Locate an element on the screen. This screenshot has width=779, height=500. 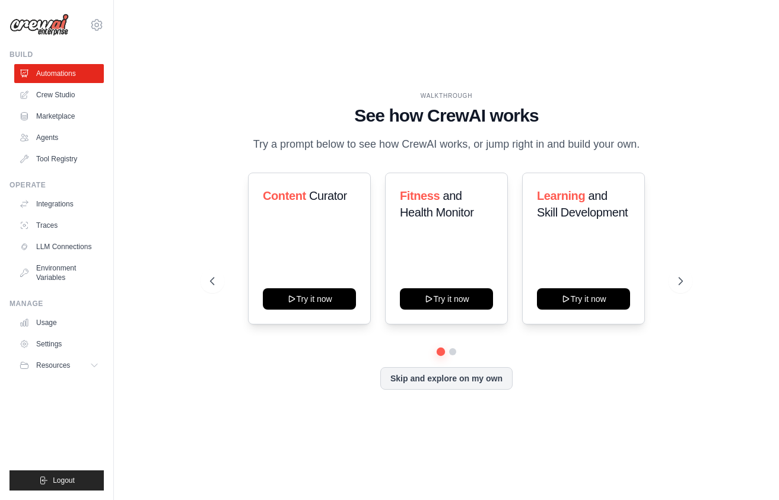
div: Operate is located at coordinates (56, 185).